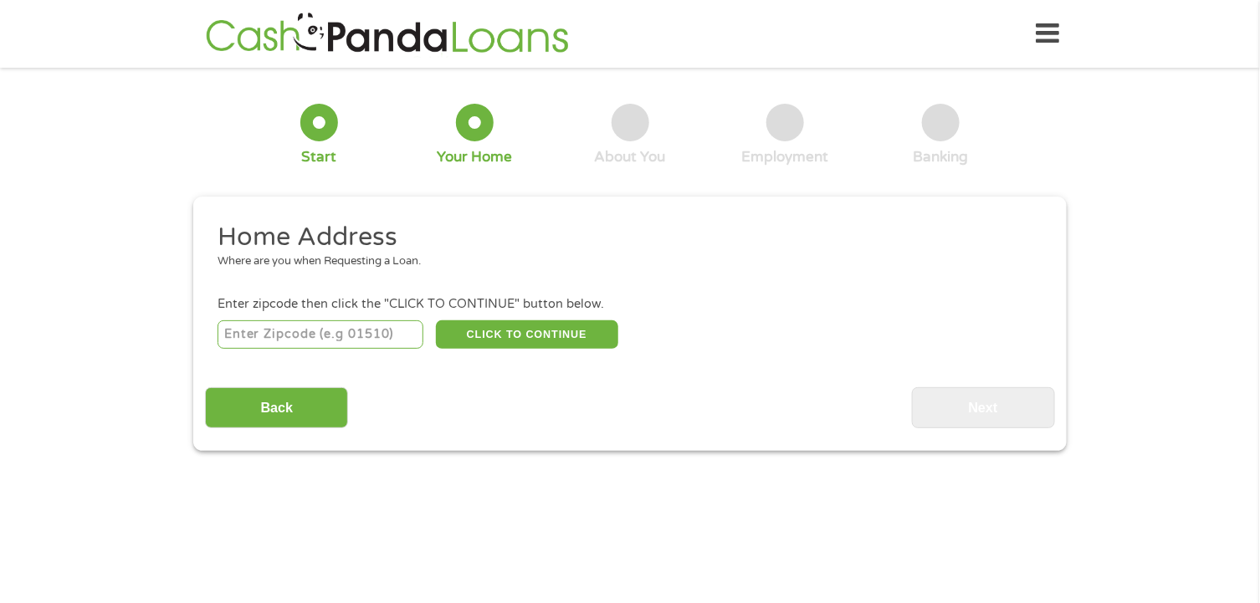  Describe the element at coordinates (319, 157) in the screenshot. I see `div: Start` at that location.